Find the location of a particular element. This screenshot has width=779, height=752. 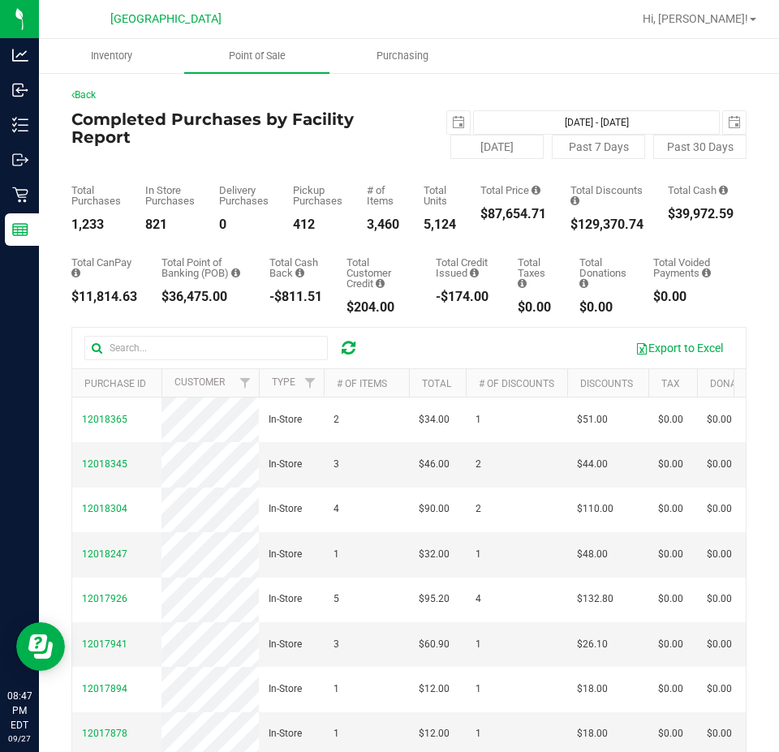

div: 1,233 is located at coordinates (96, 225).